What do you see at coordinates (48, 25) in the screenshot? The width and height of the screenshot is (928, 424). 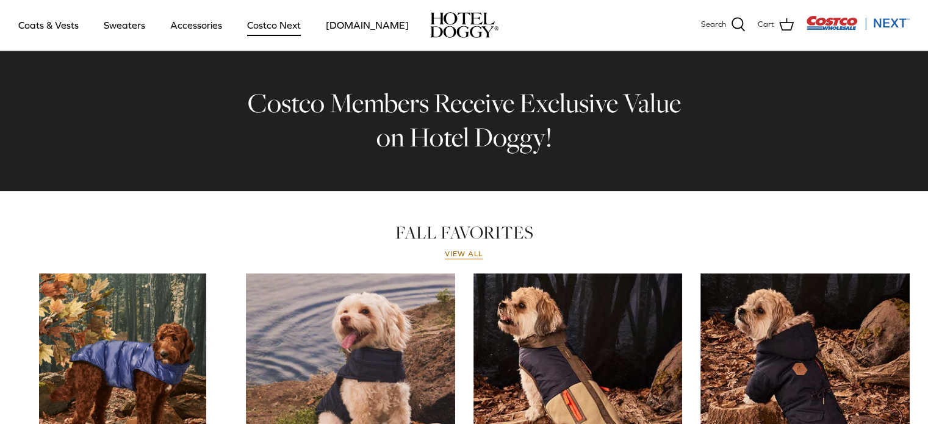 I see `a: Coats & Vests` at bounding box center [48, 25].